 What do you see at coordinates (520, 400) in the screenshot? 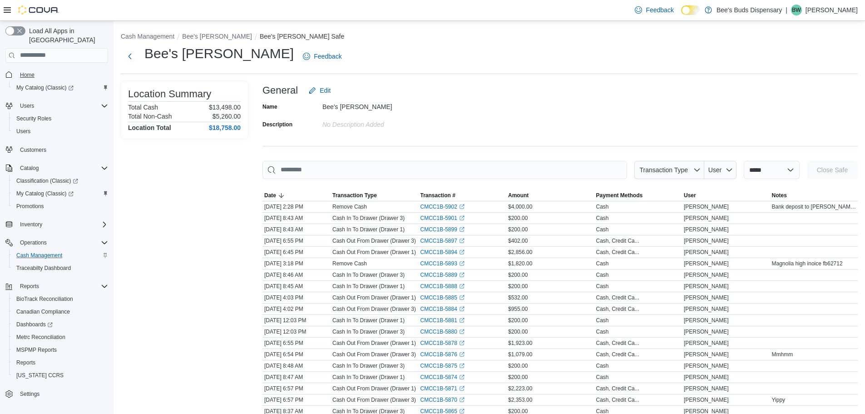
I see `span: $2,353.00` at bounding box center [520, 400].